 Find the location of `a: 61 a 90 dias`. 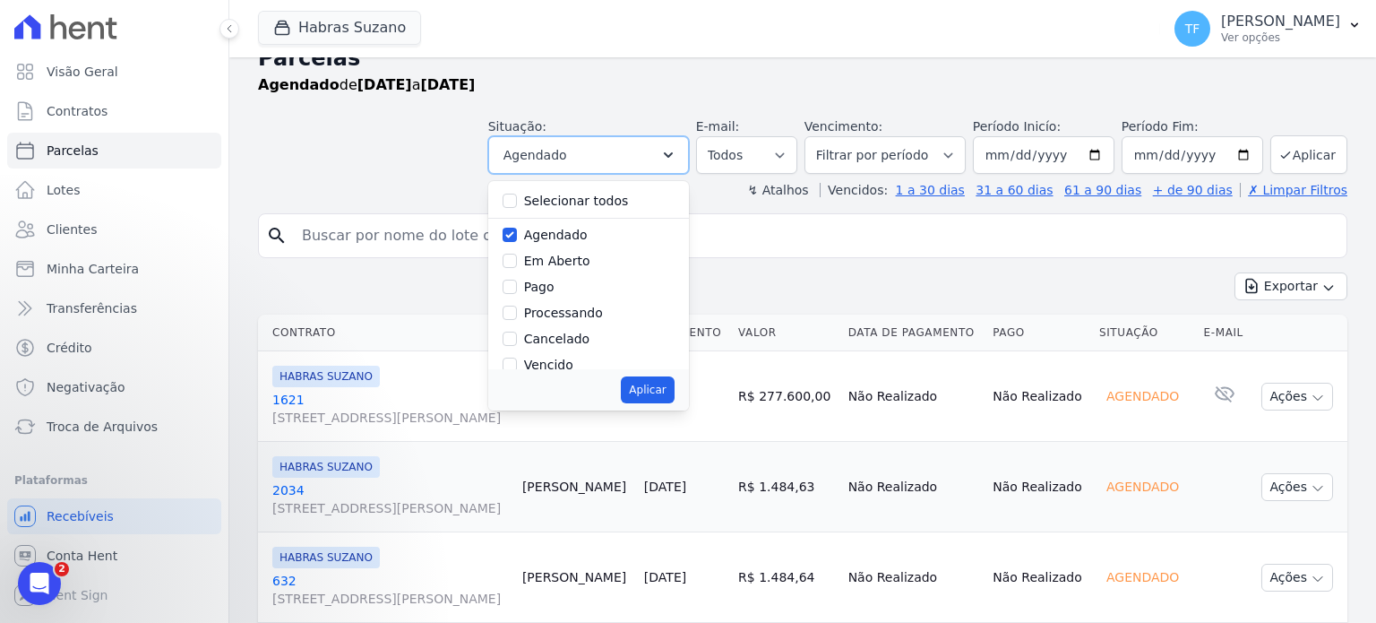

a: 61 a 90 dias is located at coordinates (1103, 190).